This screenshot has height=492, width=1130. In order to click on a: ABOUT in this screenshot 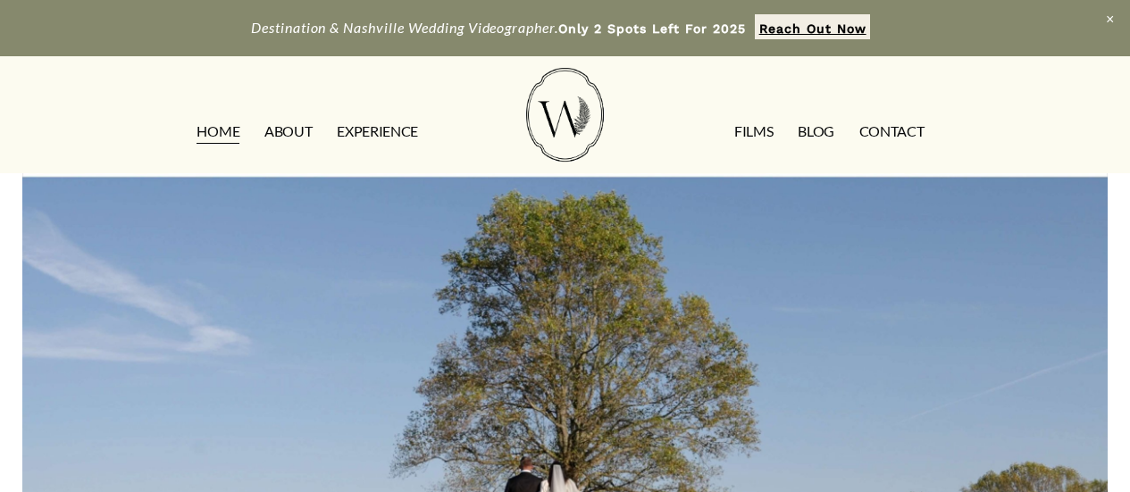, I will do `click(288, 131)`.